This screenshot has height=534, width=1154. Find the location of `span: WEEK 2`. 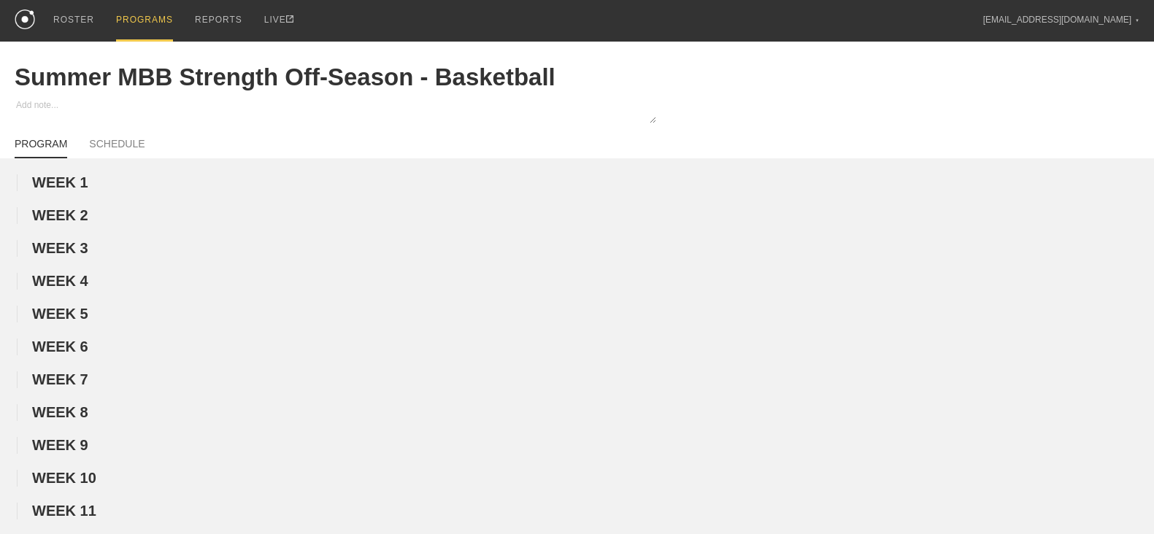

span: WEEK 2 is located at coordinates (60, 215).